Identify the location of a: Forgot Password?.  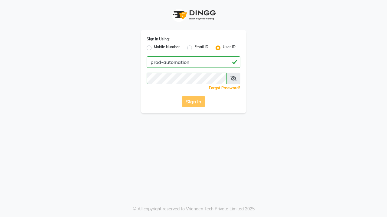
(224, 88).